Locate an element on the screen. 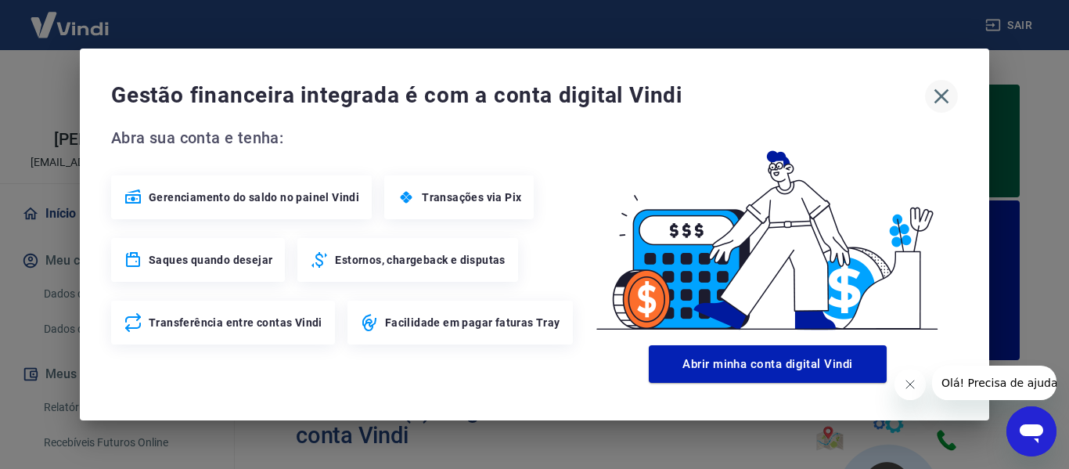 Image resolution: width=1069 pixels, height=469 pixels. span: Transações via Pix is located at coordinates (471, 197).